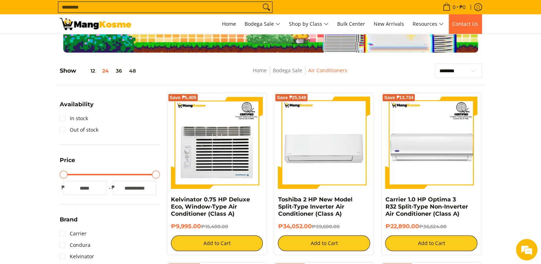 This screenshot has width=541, height=264. I want to click on span: New Arrivals, so click(389, 24).